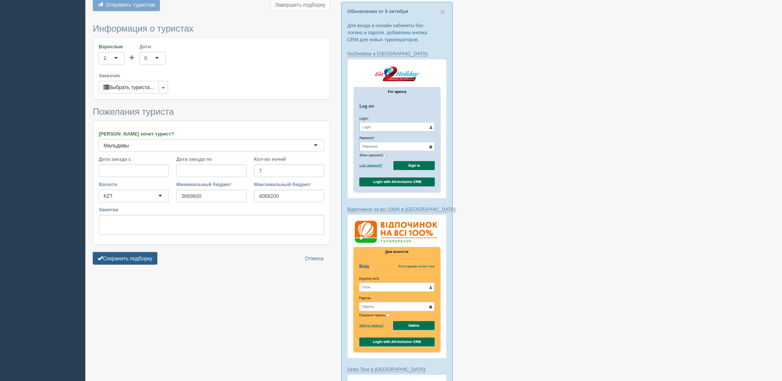  What do you see at coordinates (145, 58) in the screenshot?
I see `div: 0` at bounding box center [145, 58].